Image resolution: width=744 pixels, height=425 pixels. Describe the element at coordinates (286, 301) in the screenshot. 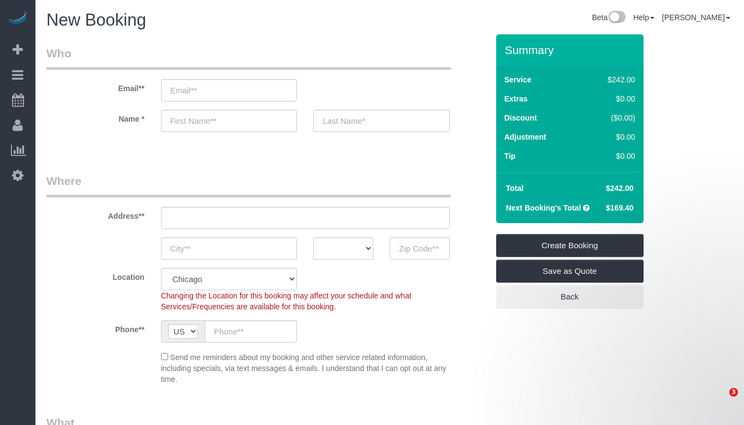

I see `span: Changing the Location for this booking may affect your schedule and what Services/Frequencies are...` at that location.